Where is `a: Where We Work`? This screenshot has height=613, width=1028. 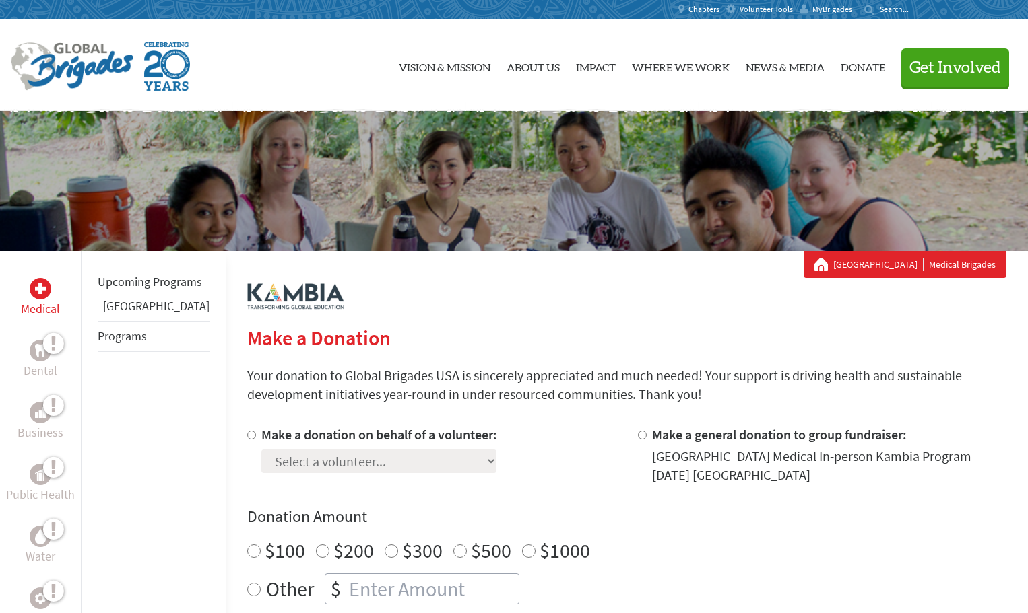
a: Where We Work is located at coordinates (680, 65).